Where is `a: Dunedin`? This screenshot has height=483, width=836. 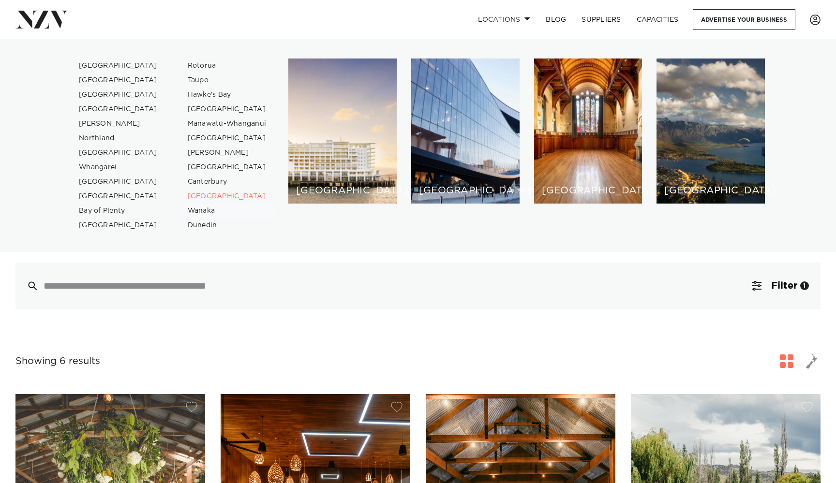
a: Dunedin is located at coordinates (227, 225).